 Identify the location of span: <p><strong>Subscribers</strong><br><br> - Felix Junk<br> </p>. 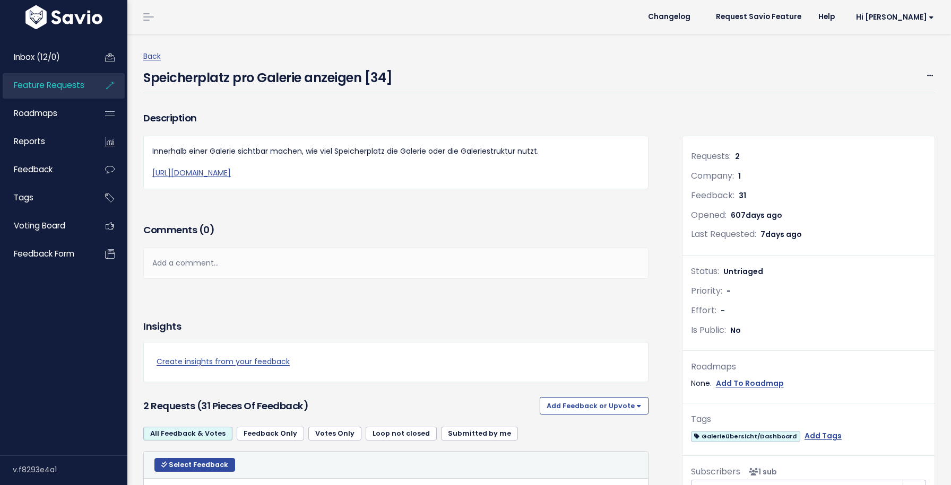
(760, 472).